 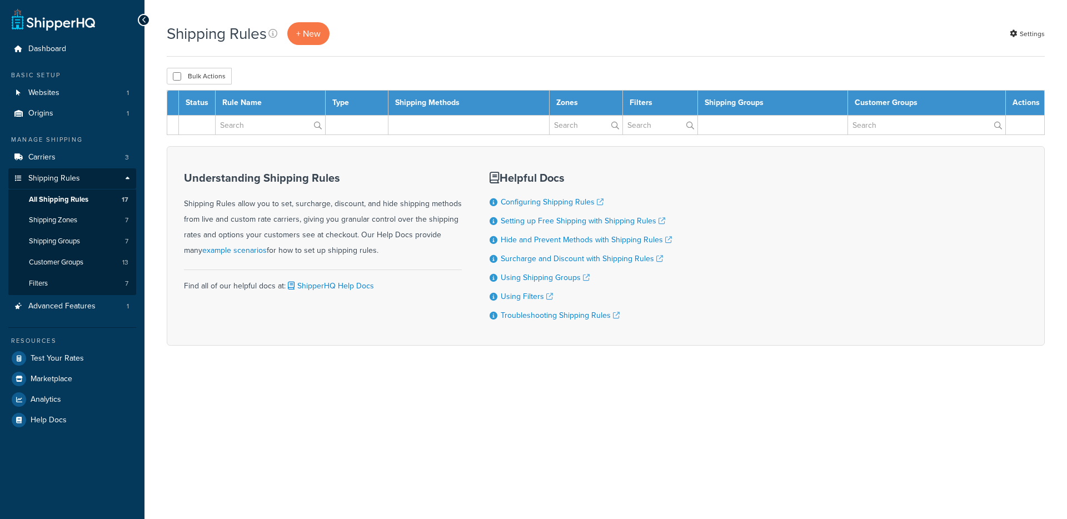 What do you see at coordinates (72, 113) in the screenshot?
I see `a: Origins 1` at bounding box center [72, 113].